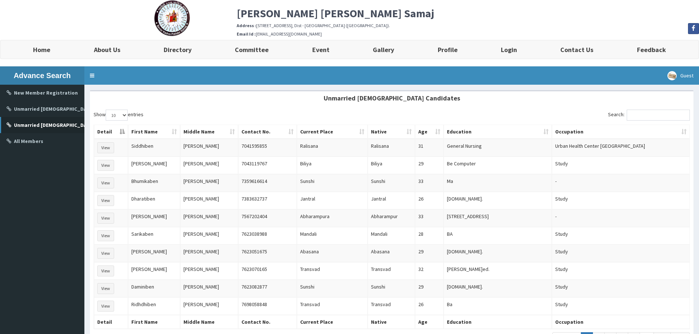 This screenshot has width=699, height=334. Describe the element at coordinates (246, 34) in the screenshot. I see `b: Email Id :` at that location.